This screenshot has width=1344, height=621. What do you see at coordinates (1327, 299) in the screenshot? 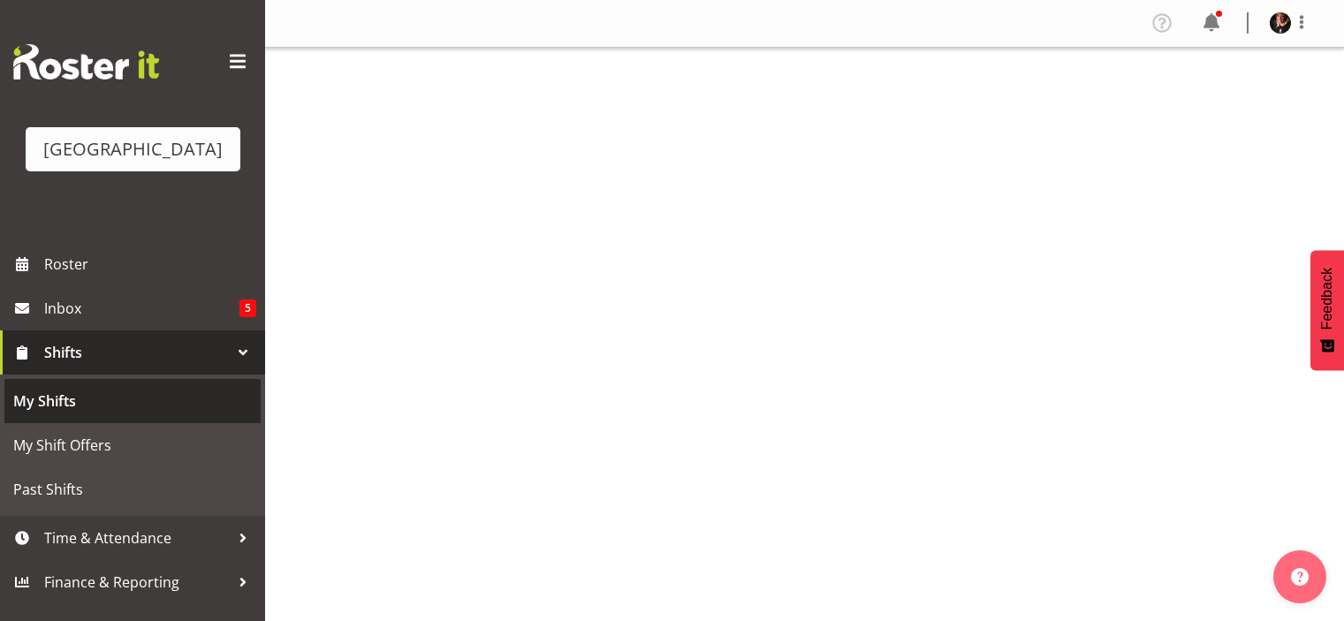
I see `span: Feedback` at bounding box center [1327, 299].